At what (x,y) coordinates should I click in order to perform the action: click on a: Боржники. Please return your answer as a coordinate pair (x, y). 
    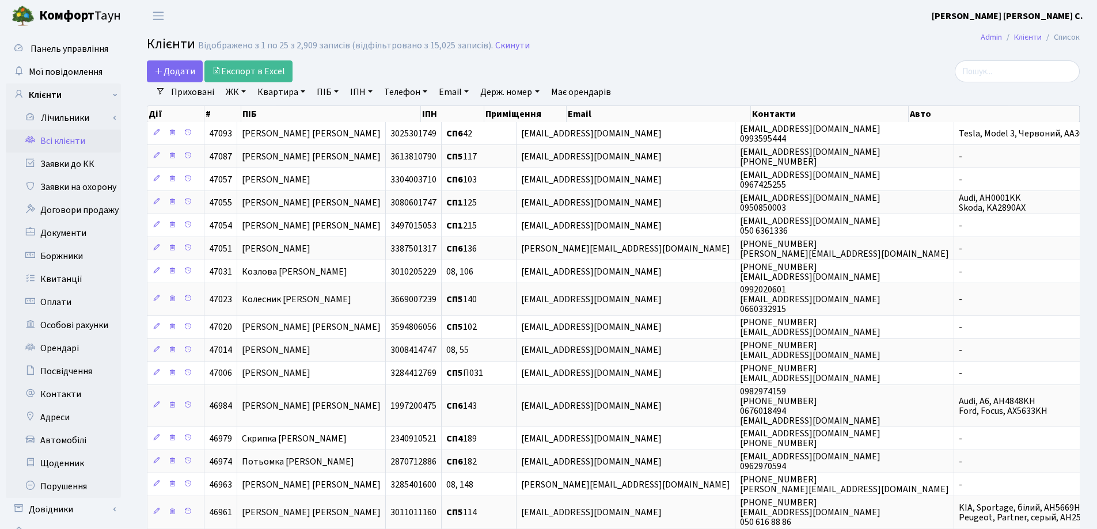
    Looking at the image, I should click on (63, 256).